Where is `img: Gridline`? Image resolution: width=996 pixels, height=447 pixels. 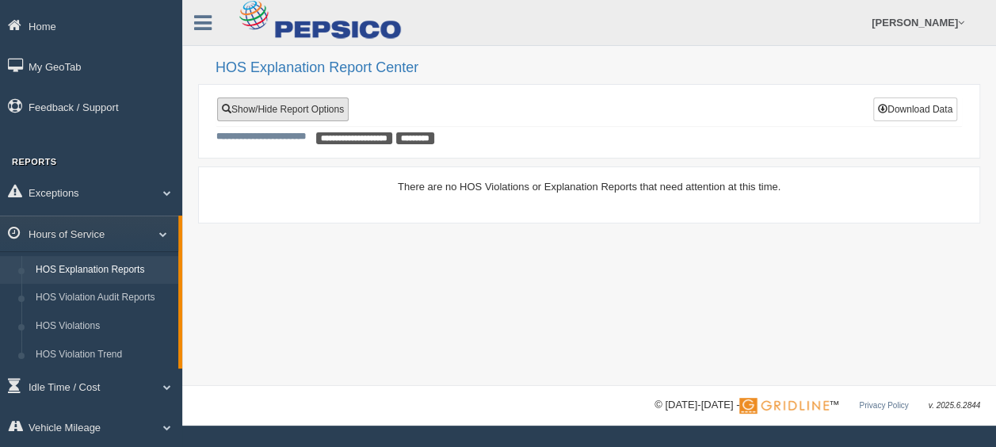
img: Gridline is located at coordinates (783, 406).